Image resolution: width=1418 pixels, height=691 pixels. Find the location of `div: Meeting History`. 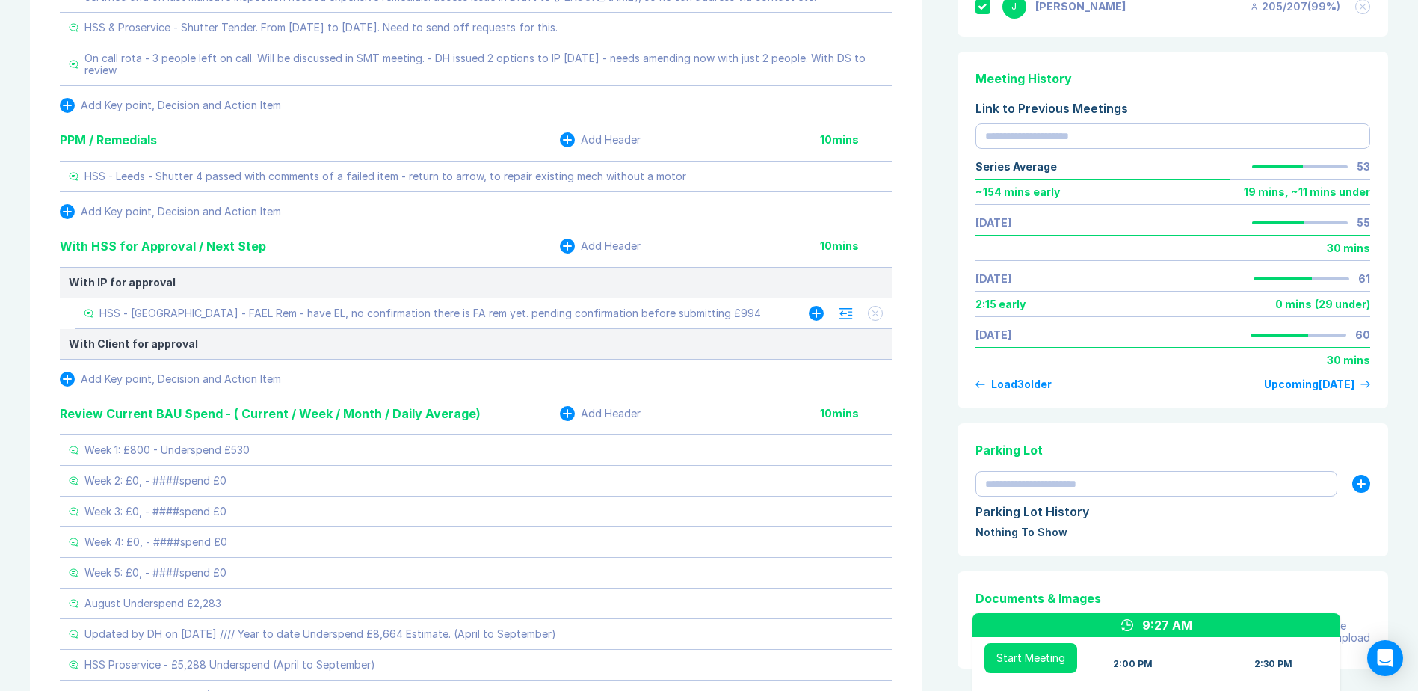

div: Meeting History is located at coordinates (1173, 79).